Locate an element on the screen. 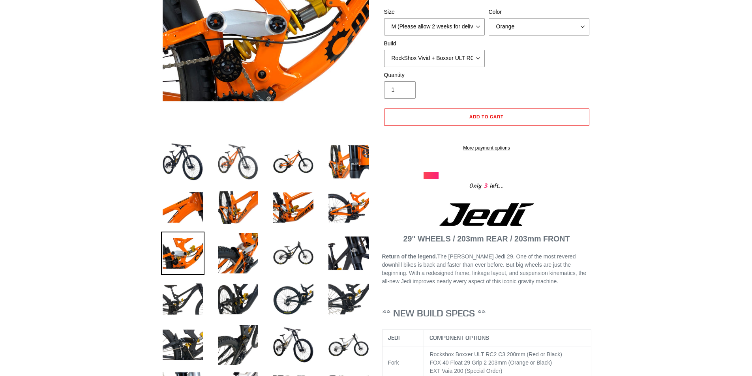 The height and width of the screenshot is (376, 752). span: FOX 40 Float 29 Grip 2 203mm (Orange or Black) is located at coordinates (490, 363).